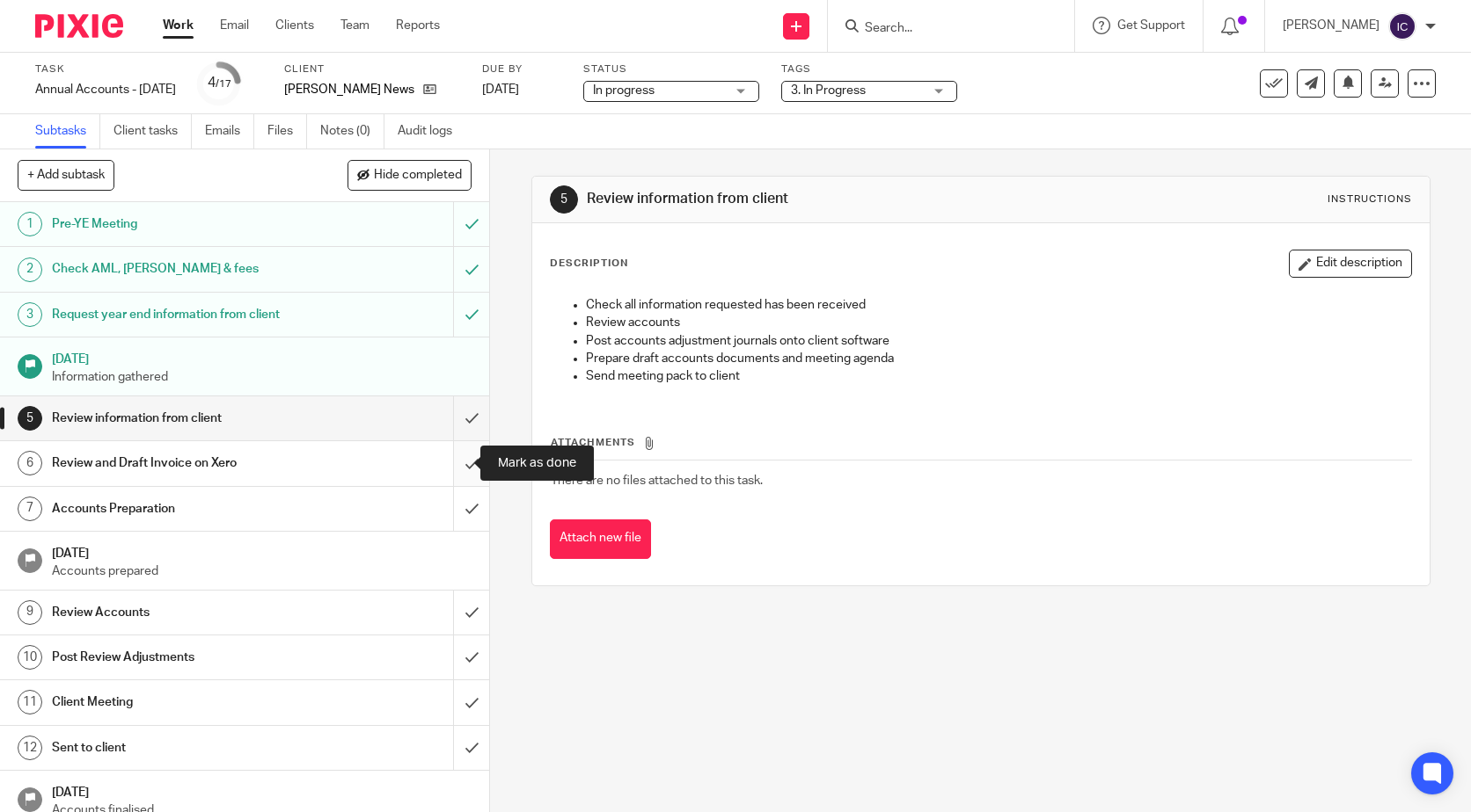  I want to click on h1: Post Review Adjustments, so click(180, 657).